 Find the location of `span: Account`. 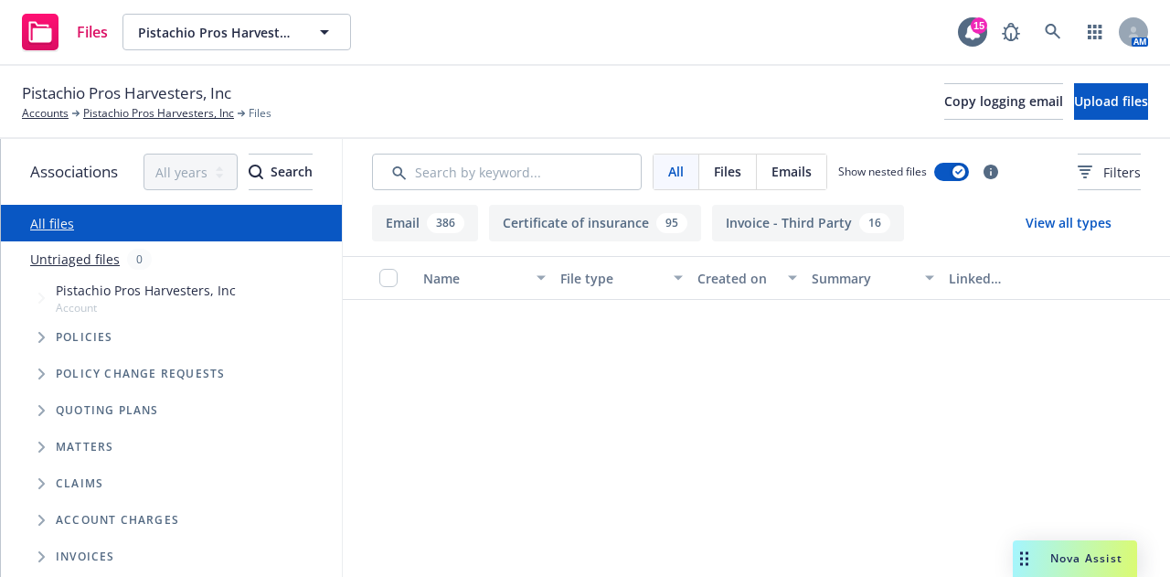

span: Account is located at coordinates (145, 307).